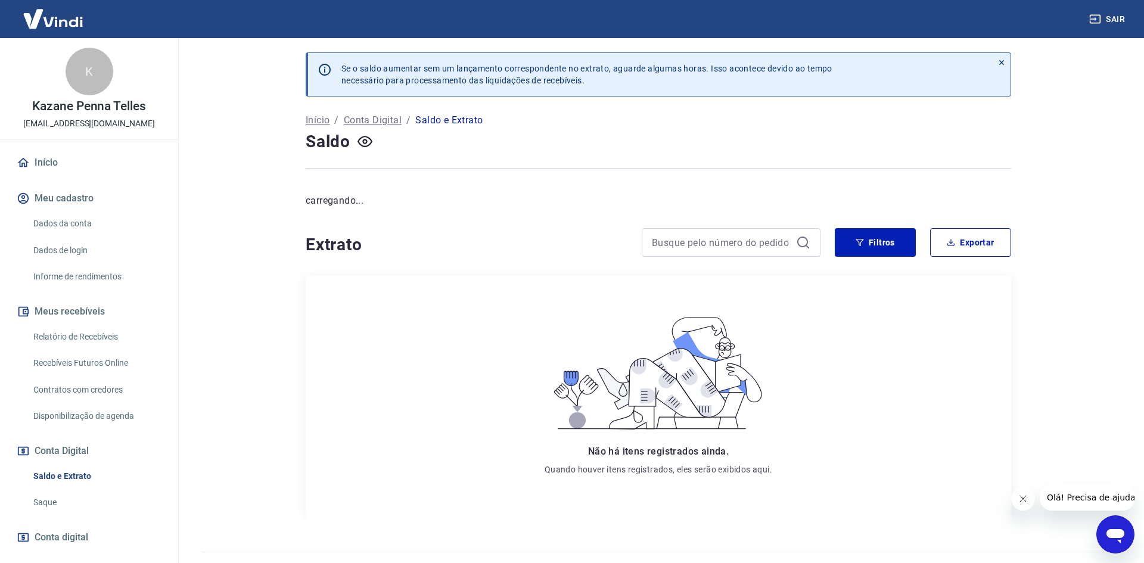 Image resolution: width=1144 pixels, height=563 pixels. Describe the element at coordinates (467, 245) in the screenshot. I see `h4: Extrato` at that location.